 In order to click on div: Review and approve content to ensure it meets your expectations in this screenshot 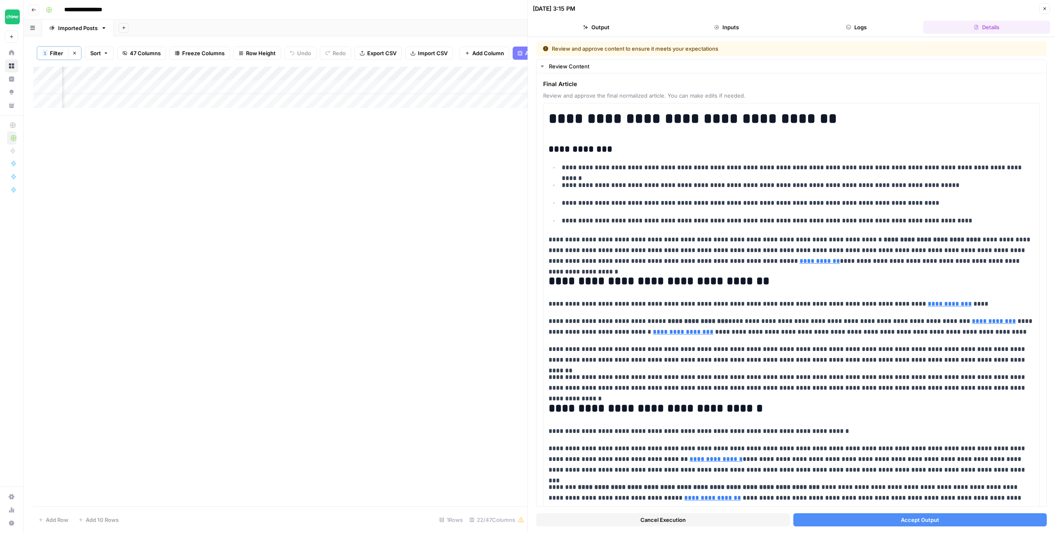, I will do `click(711, 49)`.